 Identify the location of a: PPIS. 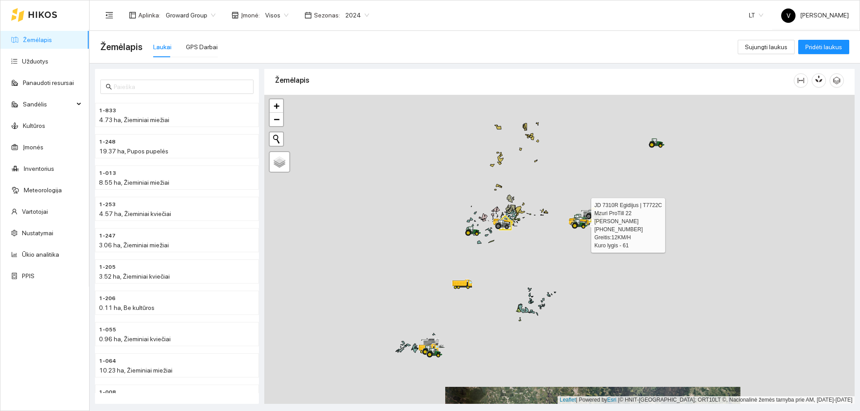
(28, 276).